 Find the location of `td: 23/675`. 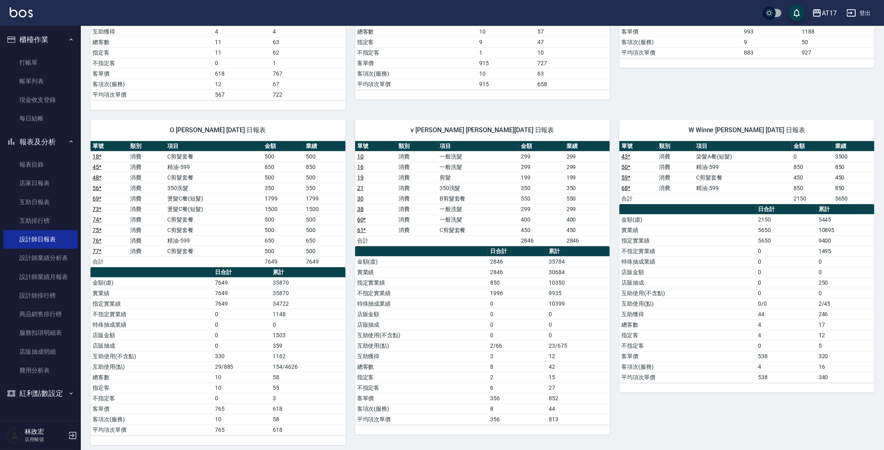

td: 23/675 is located at coordinates (578, 346).